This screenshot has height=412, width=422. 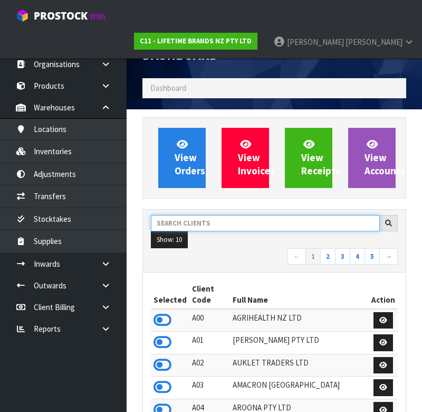 What do you see at coordinates (313, 257) in the screenshot?
I see `a: 1` at bounding box center [313, 257].